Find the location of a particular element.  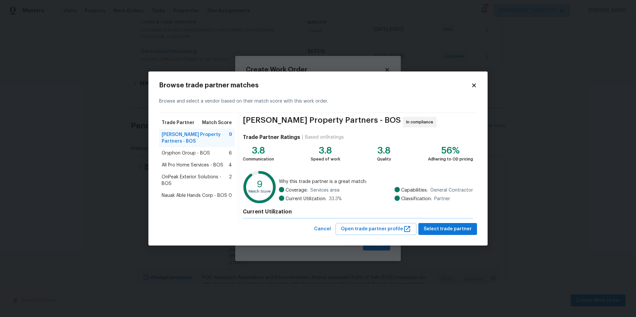

span: Select trade partner is located at coordinates (447, 229).